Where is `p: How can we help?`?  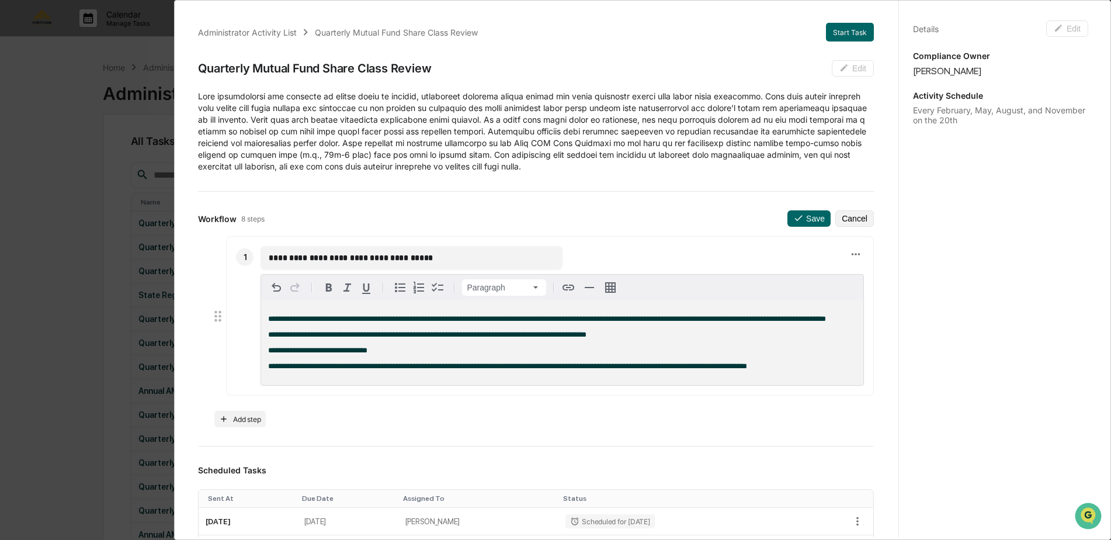 p: How can we help? is located at coordinates (112, 34).